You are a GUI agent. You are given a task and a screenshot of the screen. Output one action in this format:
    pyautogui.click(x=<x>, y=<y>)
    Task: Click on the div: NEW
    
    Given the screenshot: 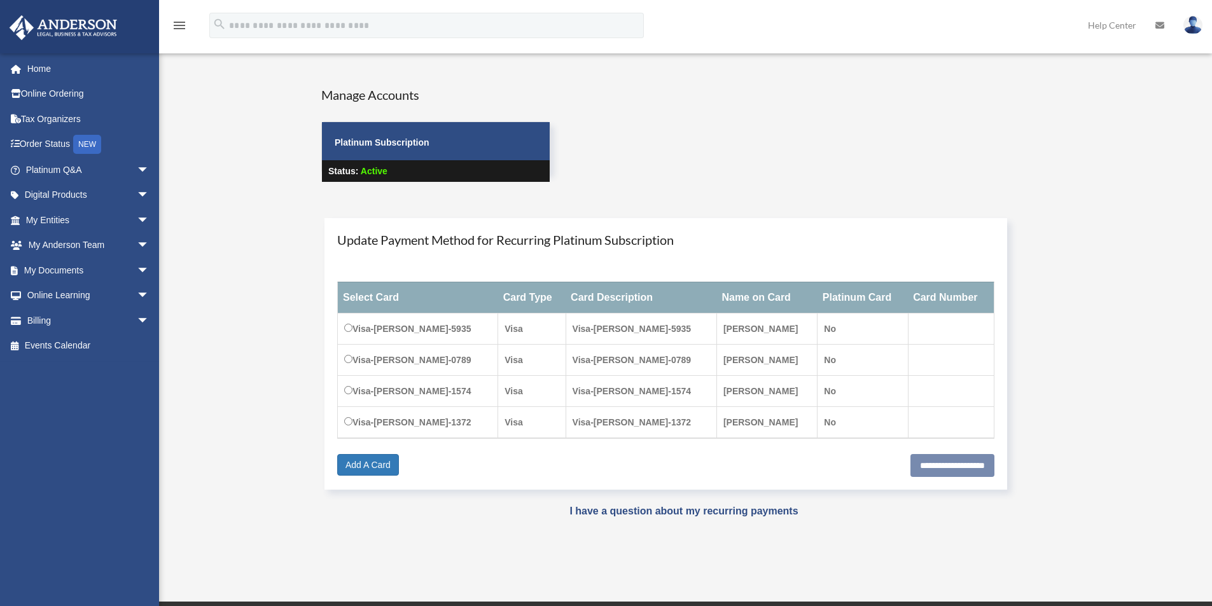 What is the action you would take?
    pyautogui.click(x=87, y=144)
    